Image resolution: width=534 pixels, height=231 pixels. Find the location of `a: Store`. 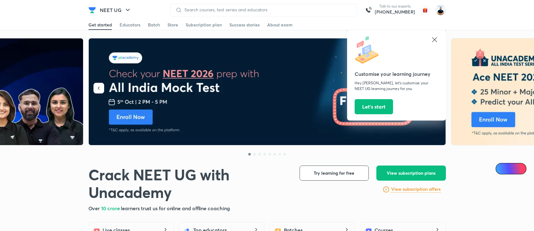

a: Store is located at coordinates (173, 25).